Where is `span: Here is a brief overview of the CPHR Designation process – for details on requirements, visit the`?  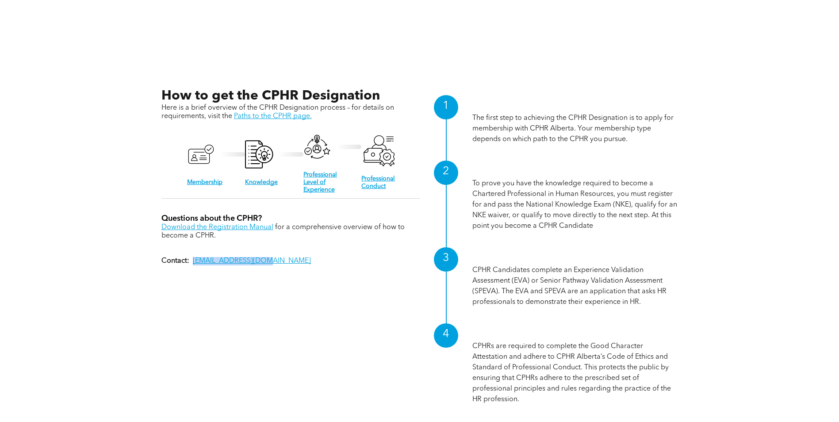
span: Here is a brief overview of the CPHR Designation process – for details on requirements, visit the is located at coordinates (278, 112).